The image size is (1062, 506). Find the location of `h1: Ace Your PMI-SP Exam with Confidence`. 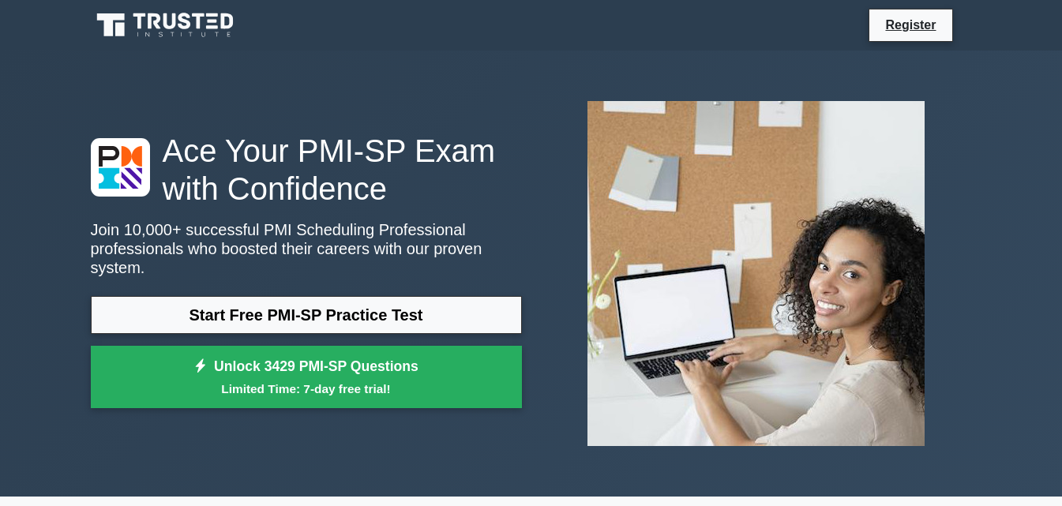

h1: Ace Your PMI-SP Exam with Confidence is located at coordinates (306, 170).